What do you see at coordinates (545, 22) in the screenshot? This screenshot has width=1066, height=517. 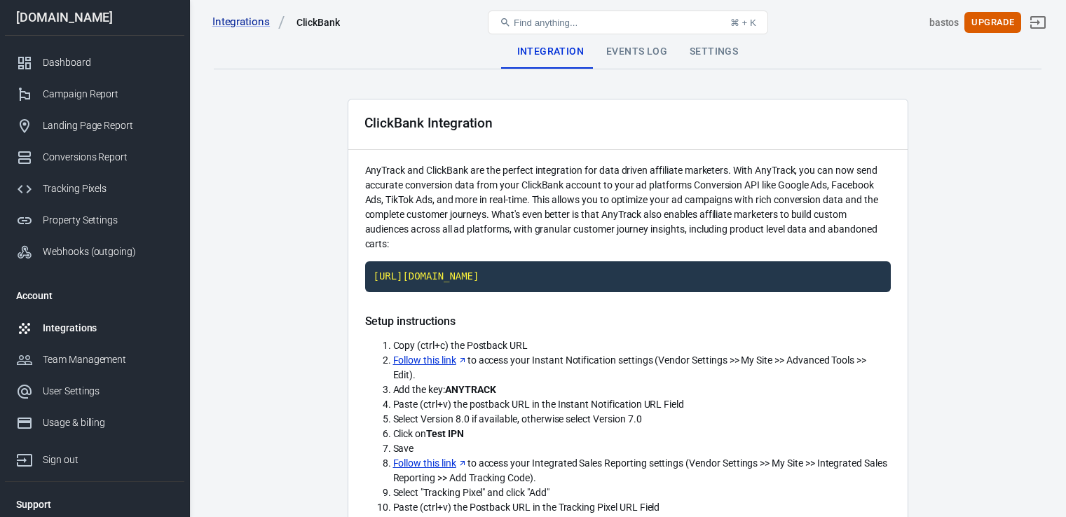 I see `span: Find anything...` at bounding box center [545, 22].